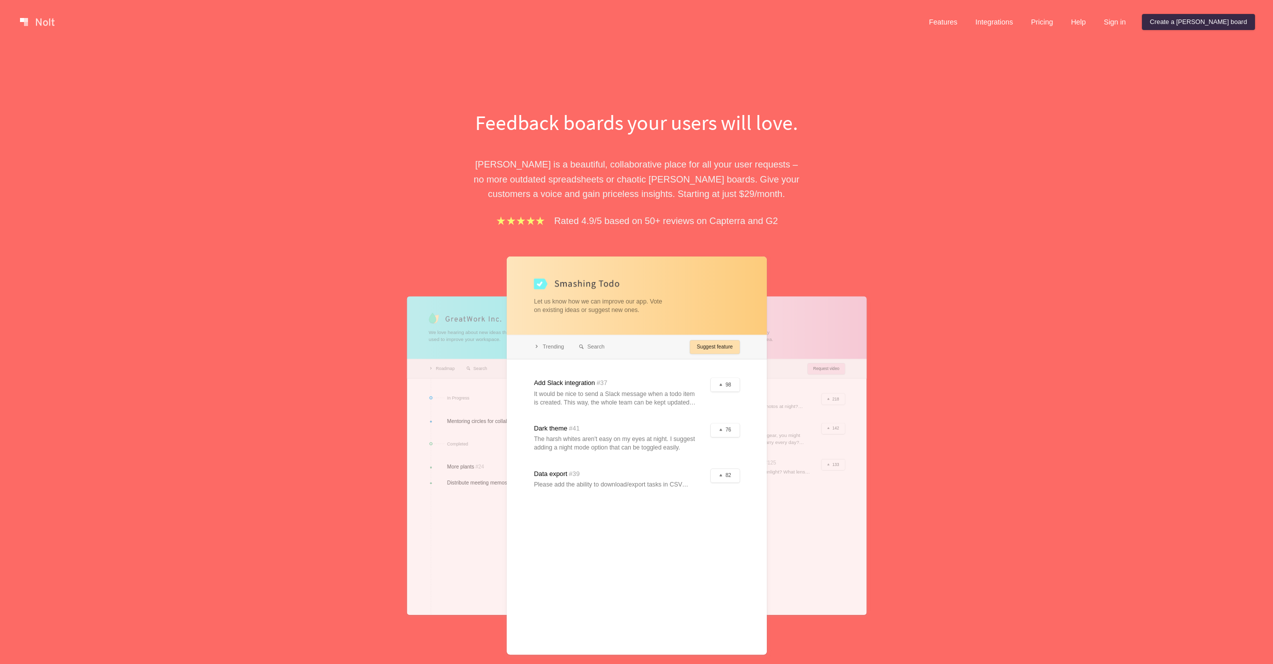 Image resolution: width=1273 pixels, height=664 pixels. Describe the element at coordinates (994, 22) in the screenshot. I see `a: Integrations` at that location.